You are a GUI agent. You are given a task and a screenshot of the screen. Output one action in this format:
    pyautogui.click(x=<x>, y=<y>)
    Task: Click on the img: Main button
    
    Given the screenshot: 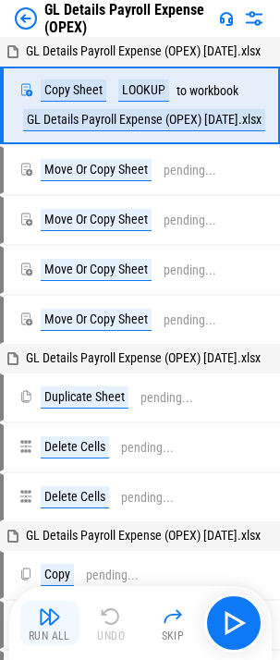 What is the action you would take?
    pyautogui.click(x=234, y=623)
    